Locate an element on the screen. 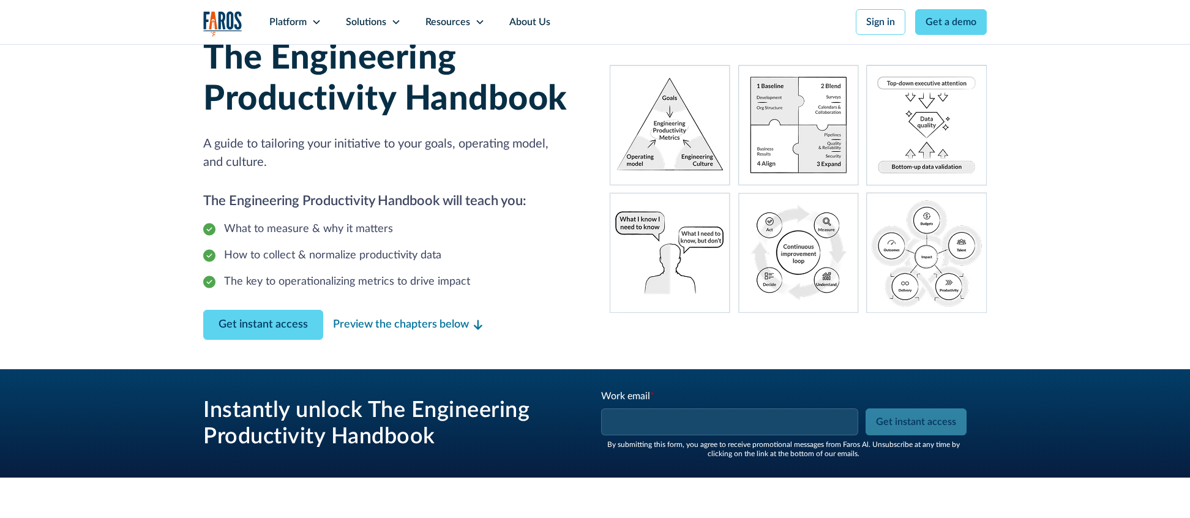 This screenshot has width=1190, height=518. div: Solutions is located at coordinates (366, 22).